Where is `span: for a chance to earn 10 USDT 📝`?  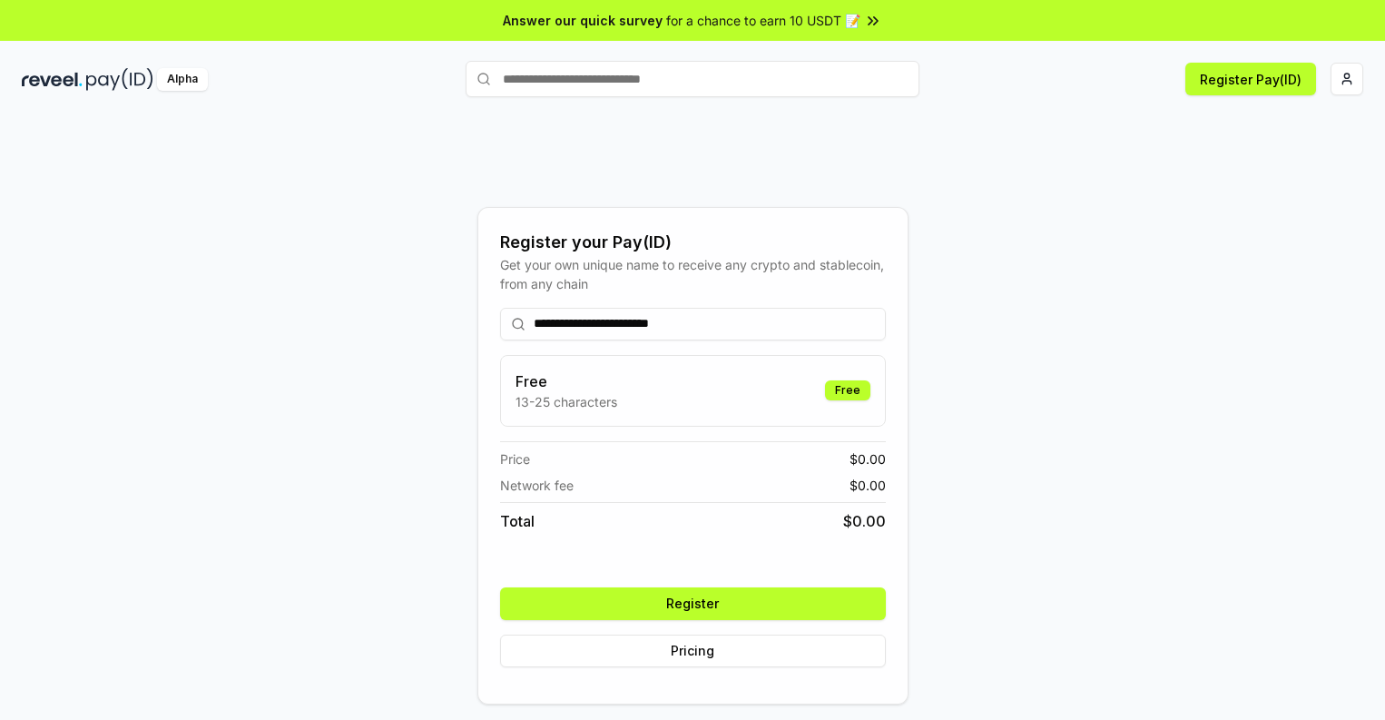
span: for a chance to earn 10 USDT 📝 is located at coordinates (763, 20).